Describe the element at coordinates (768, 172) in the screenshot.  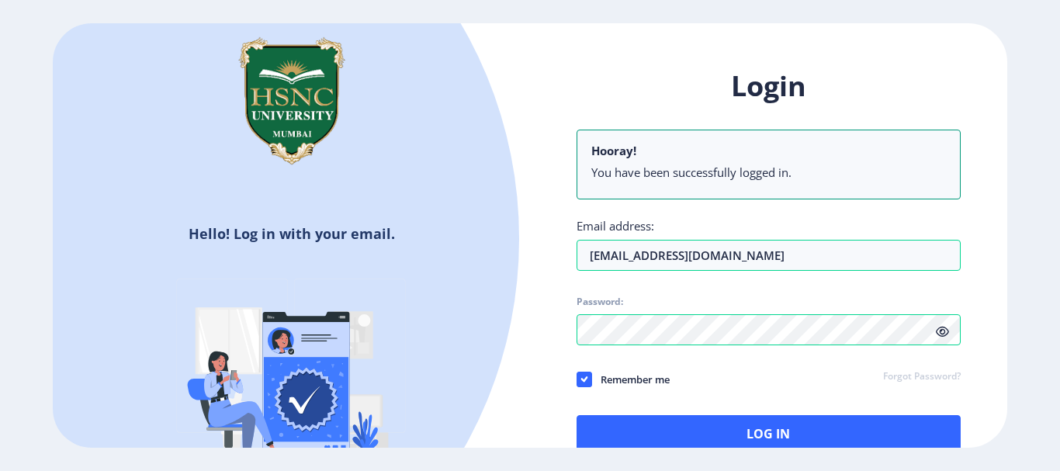
I see `li: You have been successfully logged in.` at that location.